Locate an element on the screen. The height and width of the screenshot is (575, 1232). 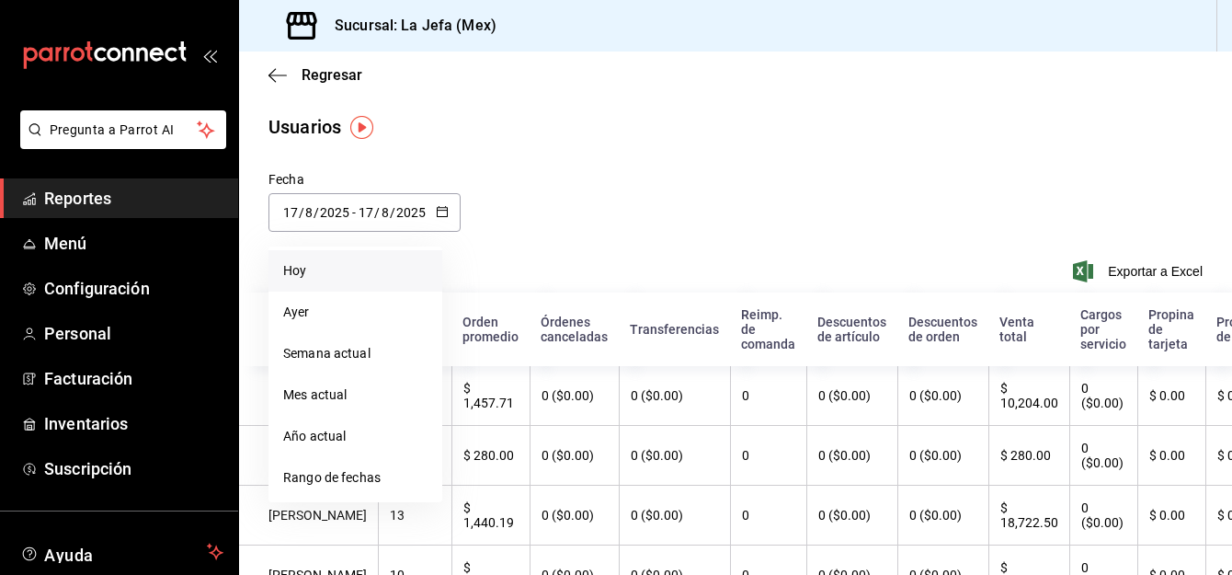
span: Pregunta a Parrot AI is located at coordinates (123, 130).